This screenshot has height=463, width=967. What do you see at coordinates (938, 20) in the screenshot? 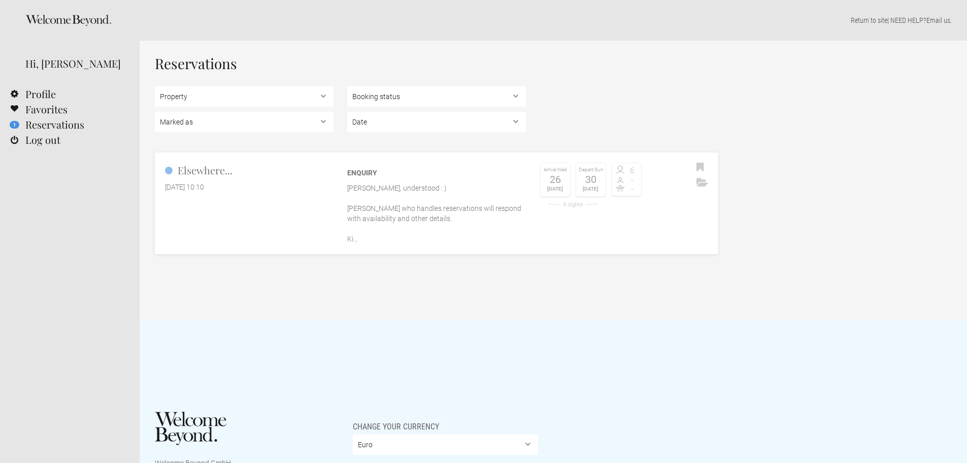
I see `a: Email us` at bounding box center [938, 20].